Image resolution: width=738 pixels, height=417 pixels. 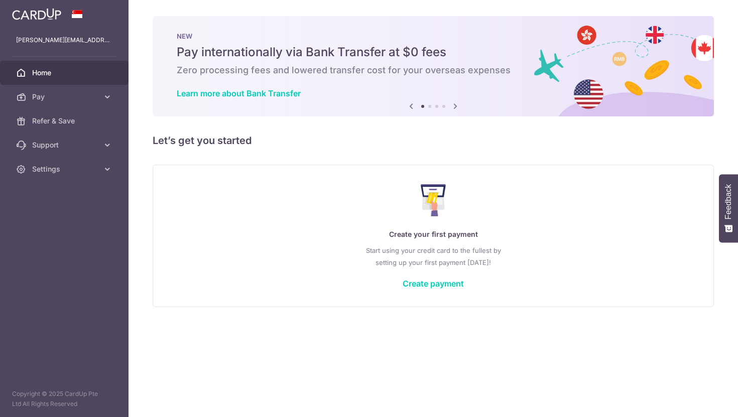 What do you see at coordinates (433, 52) in the screenshot?
I see `h5: Pay internationally via Bank Transfer at $0 fees` at bounding box center [433, 52].